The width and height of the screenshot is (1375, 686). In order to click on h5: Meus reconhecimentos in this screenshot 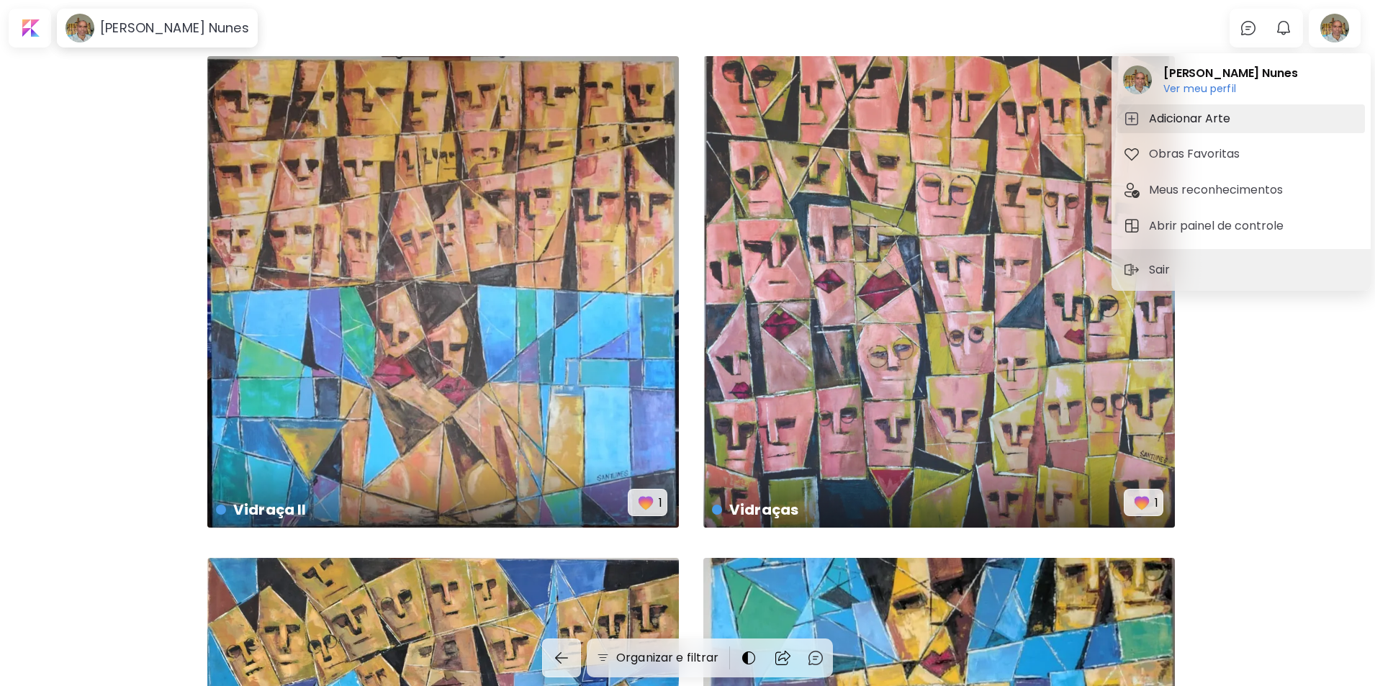, I will do `click(1218, 190)`.